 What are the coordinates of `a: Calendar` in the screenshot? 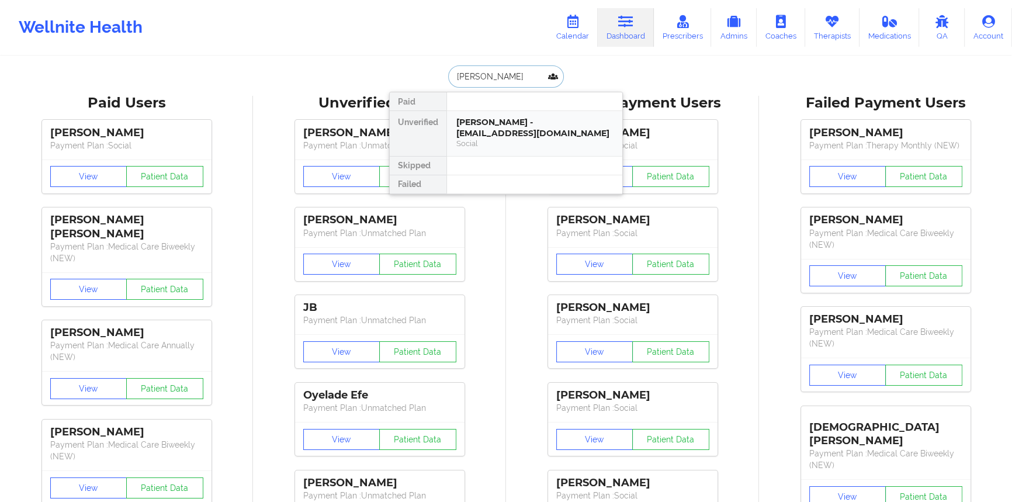 It's located at (573, 27).